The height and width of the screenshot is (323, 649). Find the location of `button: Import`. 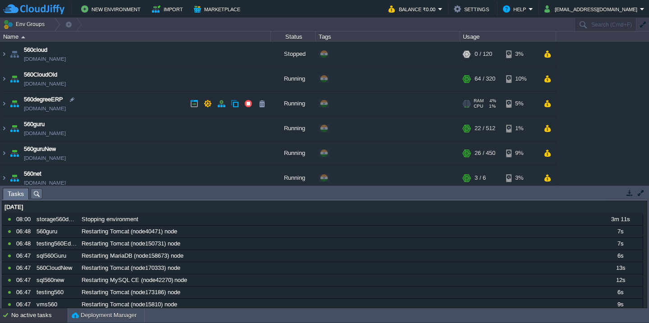

button: Import is located at coordinates (169, 9).